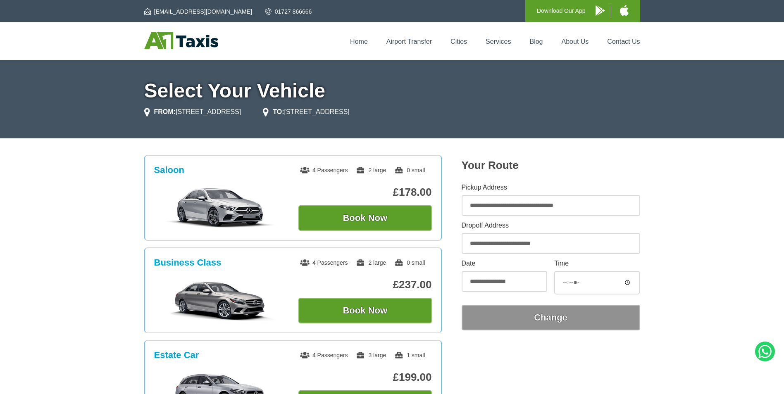 The height and width of the screenshot is (394, 784). What do you see at coordinates (365, 377) in the screenshot?
I see `p: £199.00` at bounding box center [365, 377].